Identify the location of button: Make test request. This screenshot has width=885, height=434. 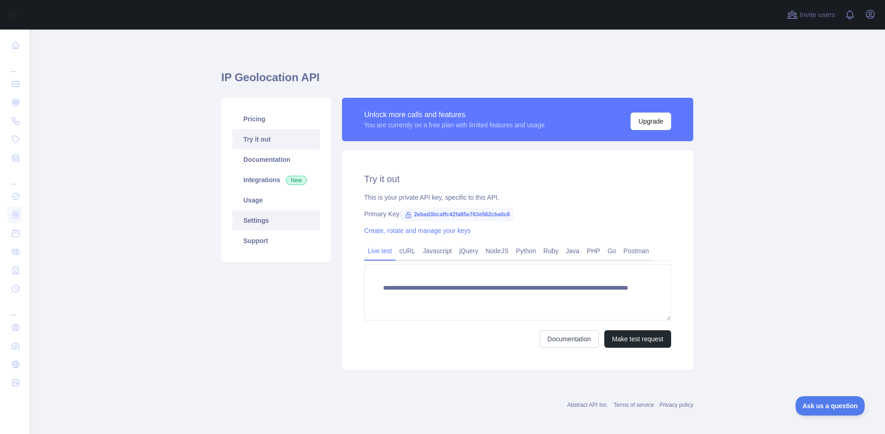
(637, 339).